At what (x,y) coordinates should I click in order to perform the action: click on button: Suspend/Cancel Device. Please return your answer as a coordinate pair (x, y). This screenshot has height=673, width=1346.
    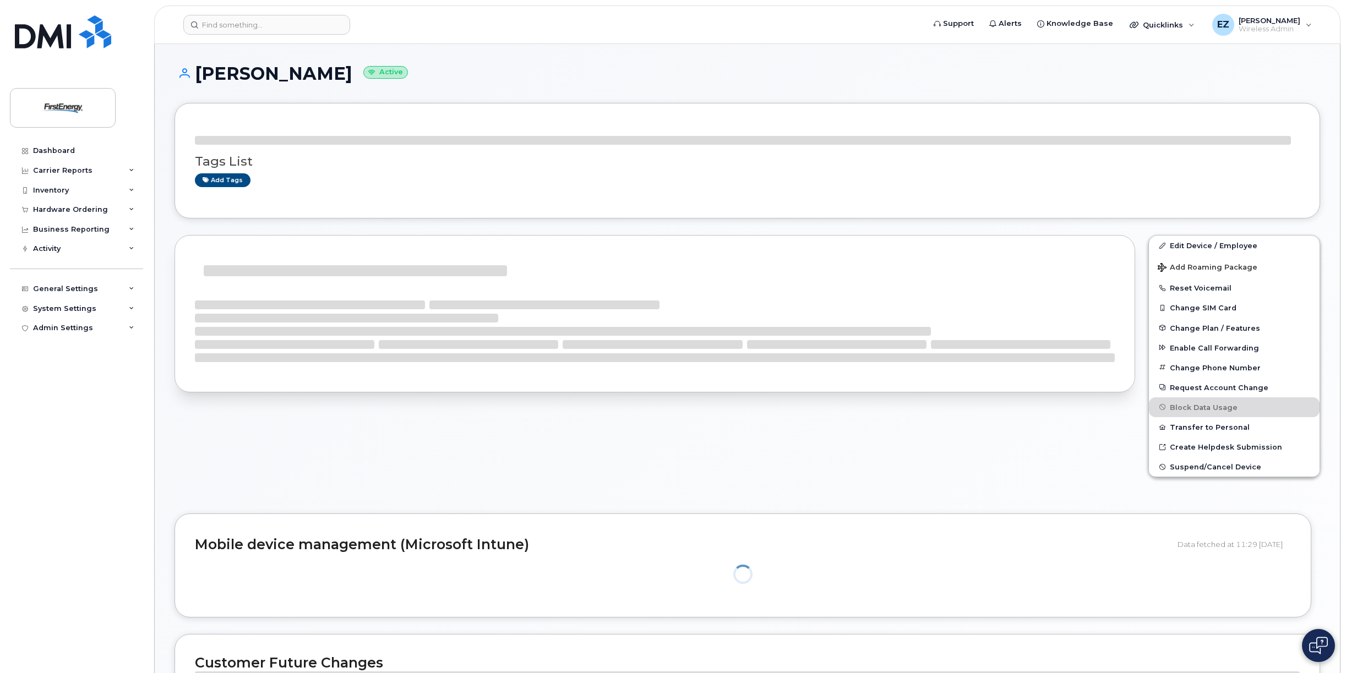
    Looking at the image, I should click on (1234, 467).